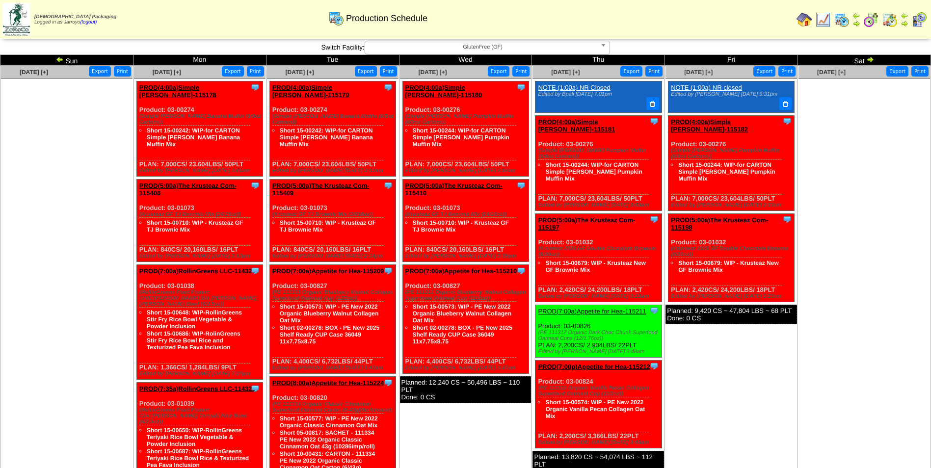 This screenshot has width=931, height=468. I want to click on a: (logout), so click(88, 22).